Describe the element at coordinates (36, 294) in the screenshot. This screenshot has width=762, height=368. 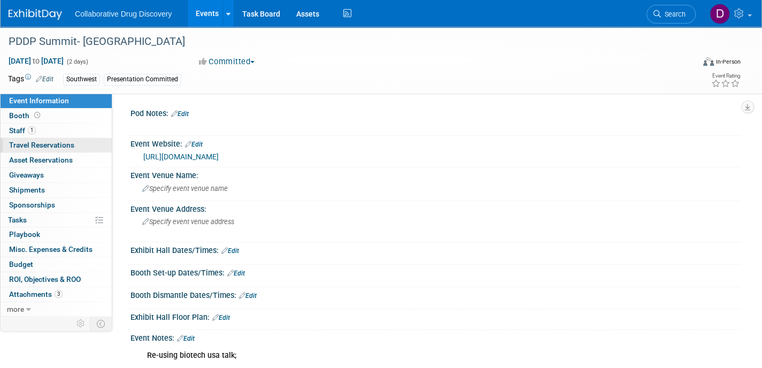
I see `span: Attachments` at that location.